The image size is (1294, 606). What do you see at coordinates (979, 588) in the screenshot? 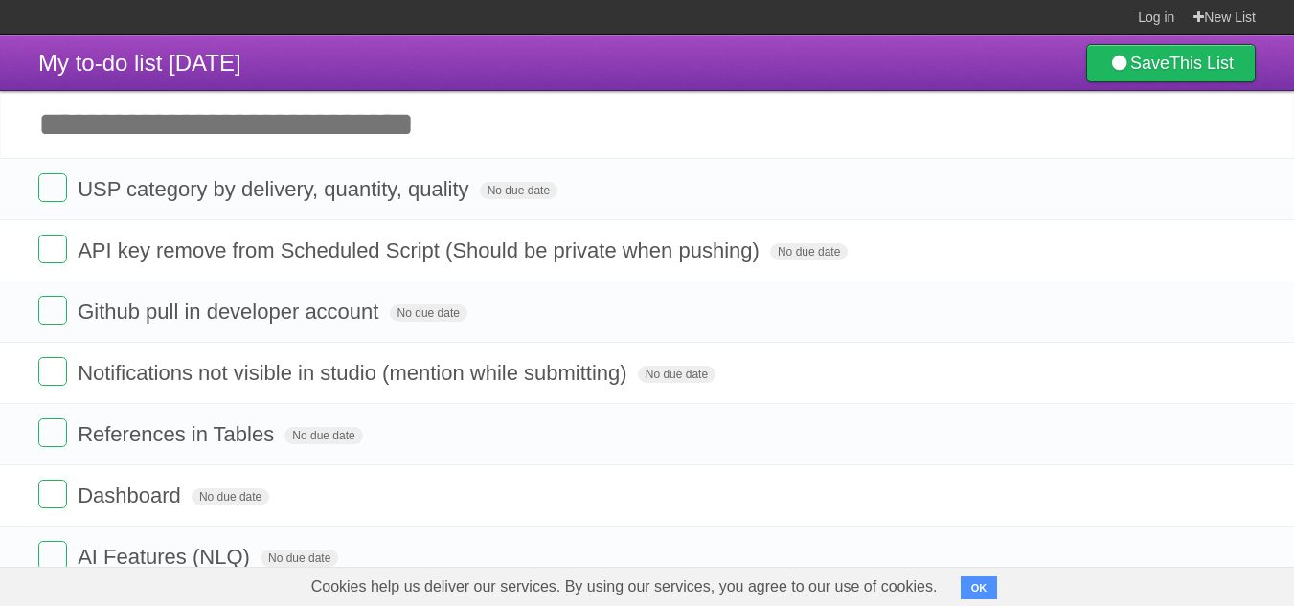
I see `button: OK` at bounding box center [979, 588].